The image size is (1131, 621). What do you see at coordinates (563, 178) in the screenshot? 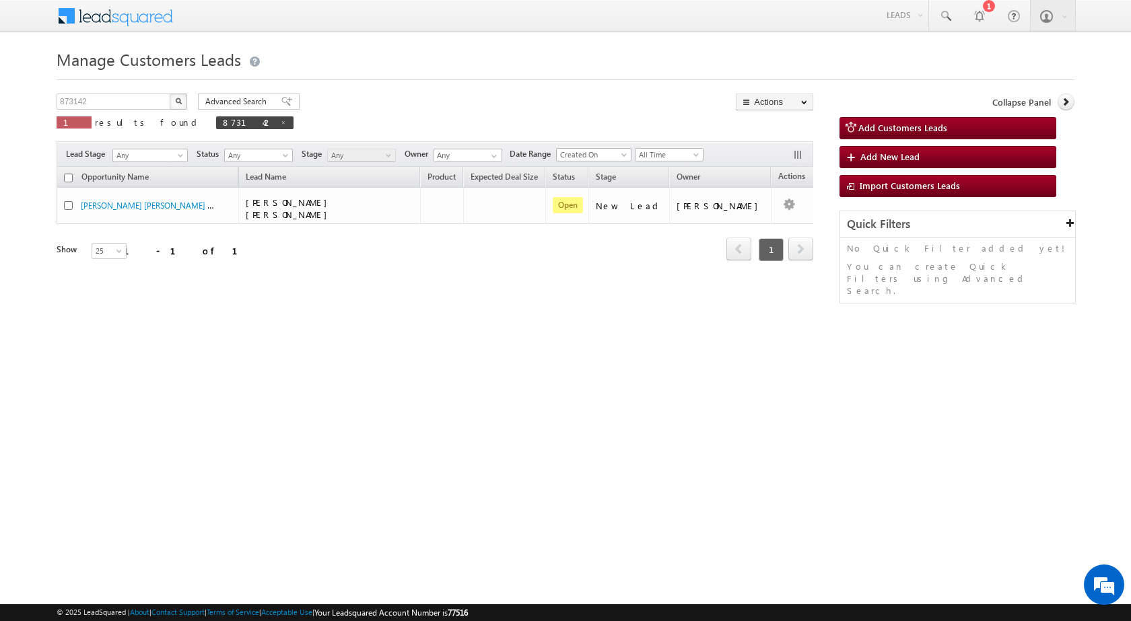
I see `a: Status` at bounding box center [563, 178].